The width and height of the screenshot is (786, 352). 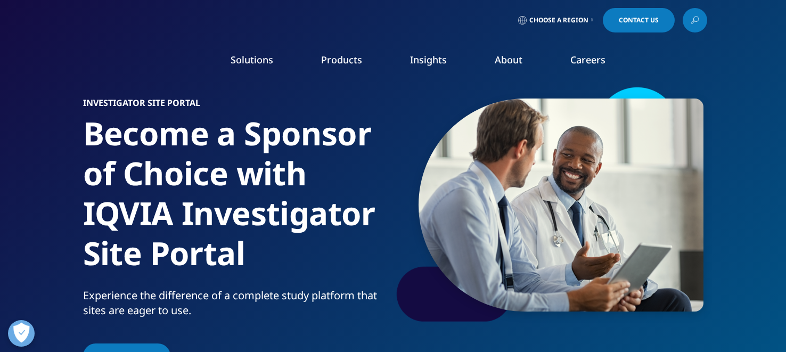 I want to click on img: 2068_specialist-doctors-discussing-case.png, so click(x=561, y=205).